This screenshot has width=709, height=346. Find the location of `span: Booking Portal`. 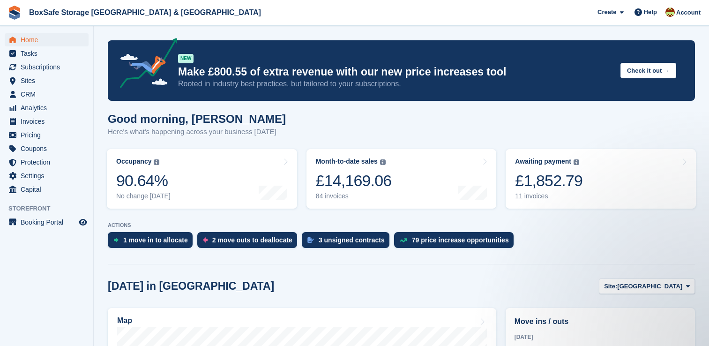

span: Booking Portal is located at coordinates (49, 222).